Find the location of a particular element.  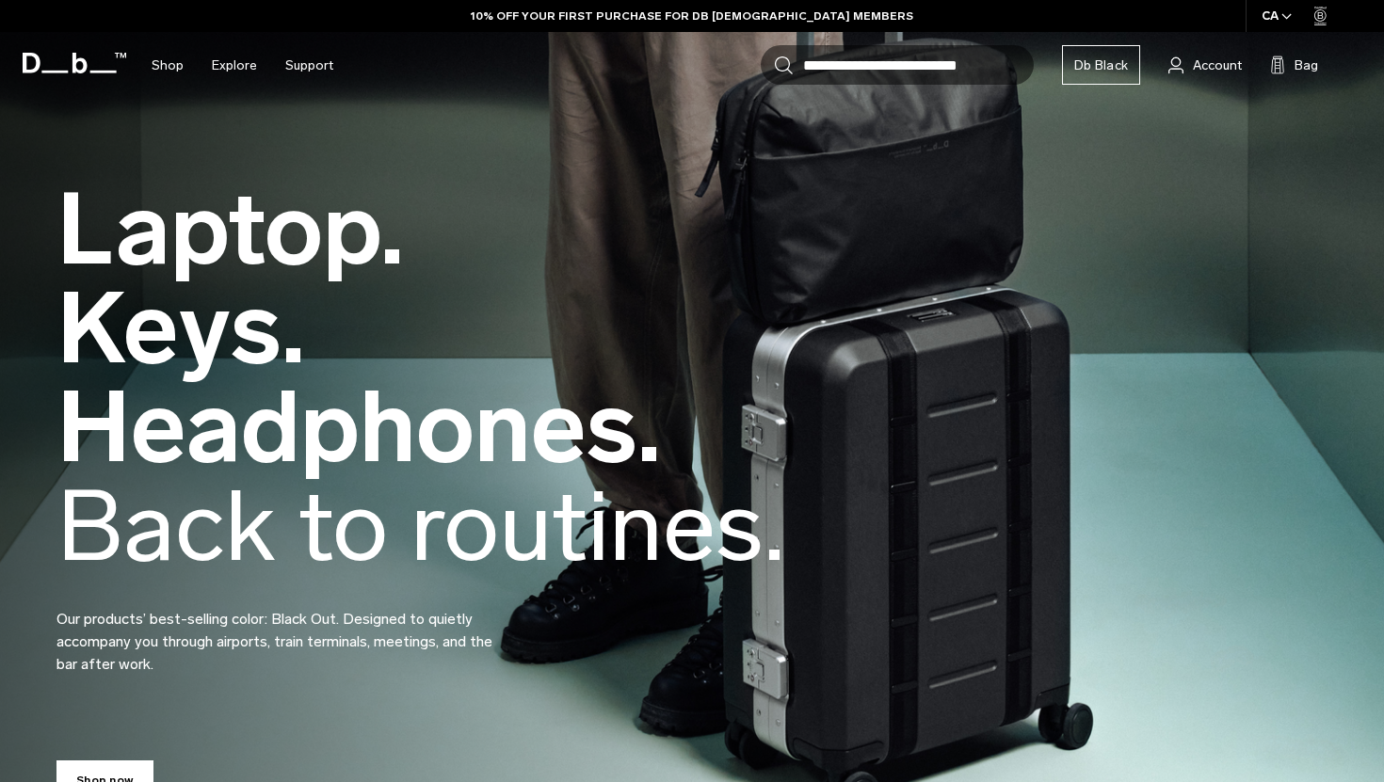

a: Explore is located at coordinates (234, 65).